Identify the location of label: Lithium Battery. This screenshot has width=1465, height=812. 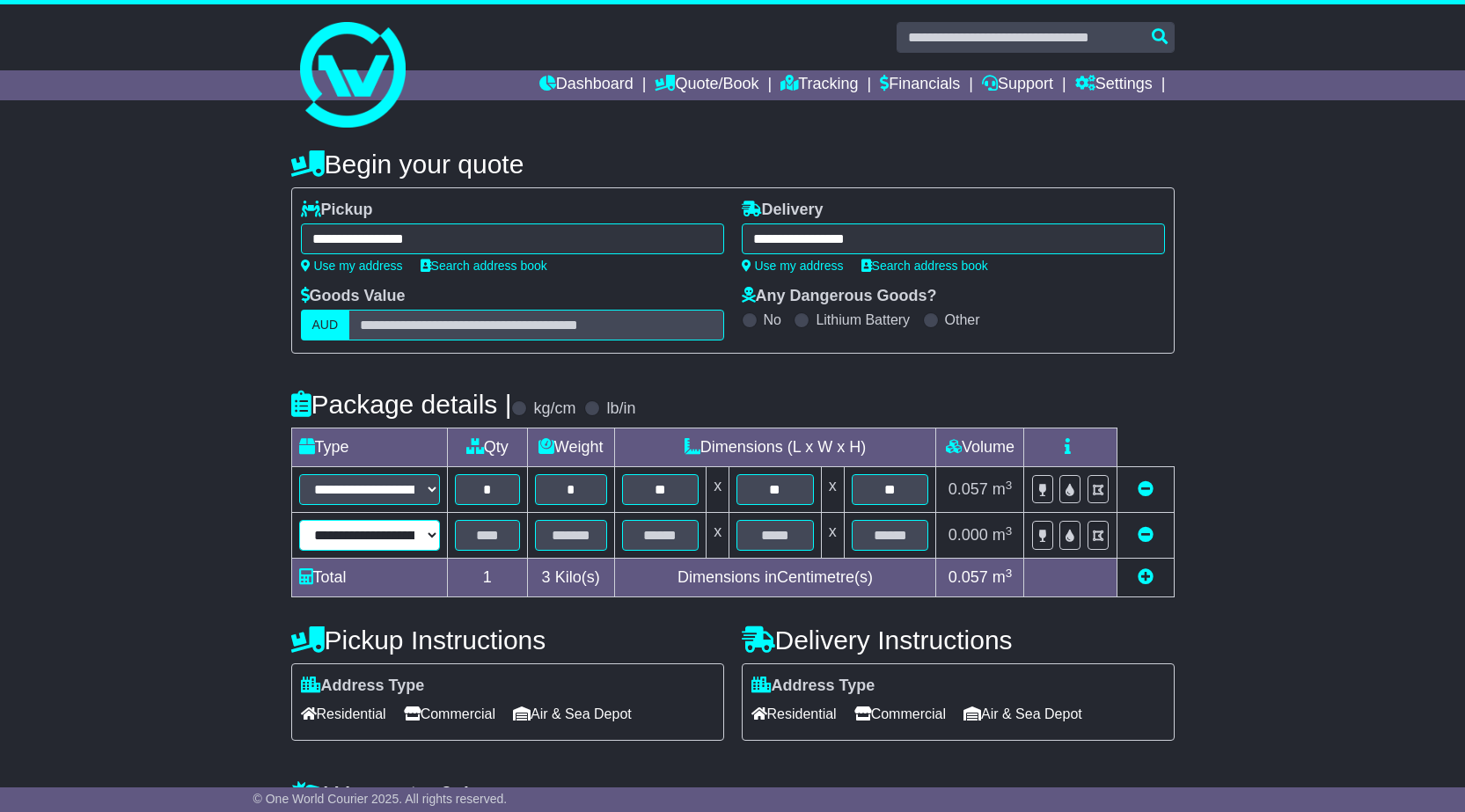
(862, 319).